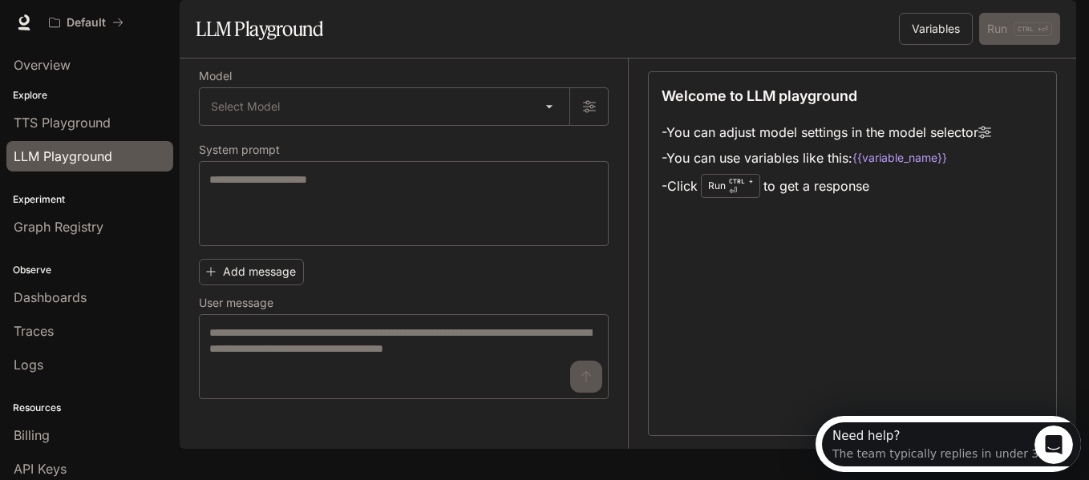 The height and width of the screenshot is (480, 1089). Describe the element at coordinates (936, 29) in the screenshot. I see `button: Variables` at that location.